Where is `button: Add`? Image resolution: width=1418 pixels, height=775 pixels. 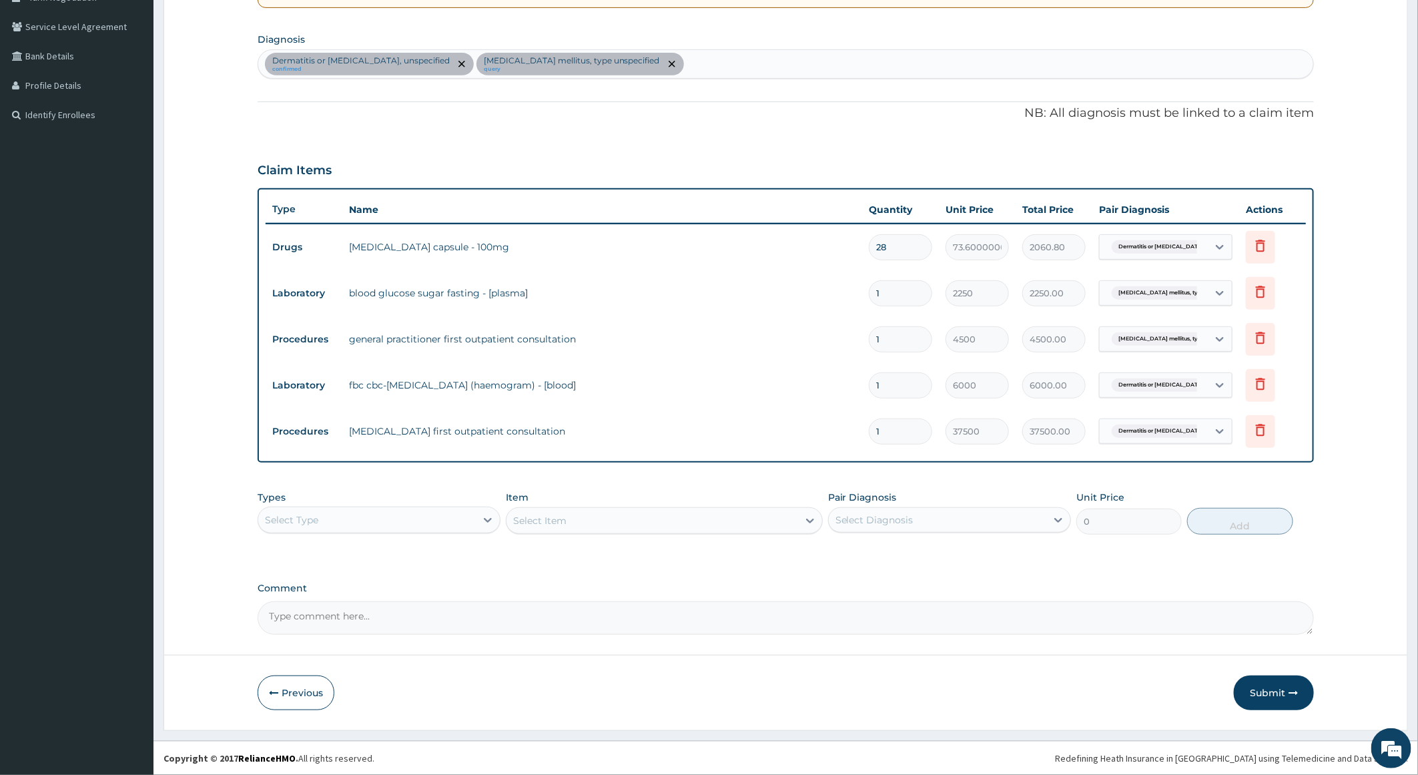
button: Add is located at coordinates (1240, 521).